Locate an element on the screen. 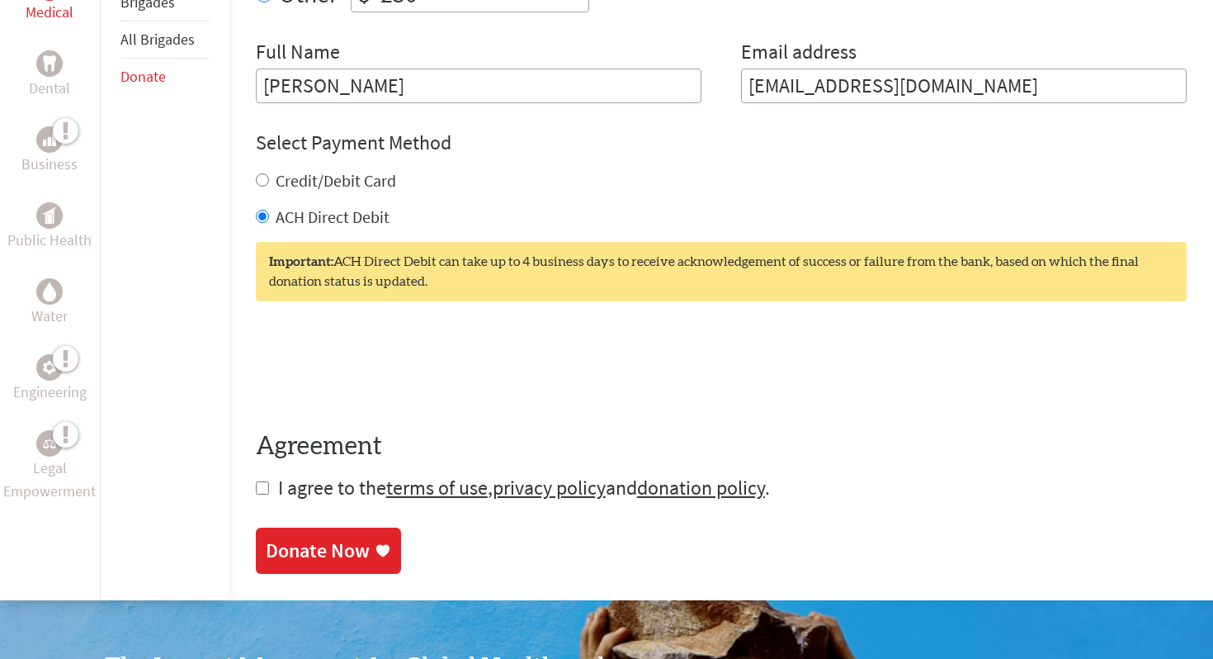  h4: Select Payment Method is located at coordinates (721, 143).